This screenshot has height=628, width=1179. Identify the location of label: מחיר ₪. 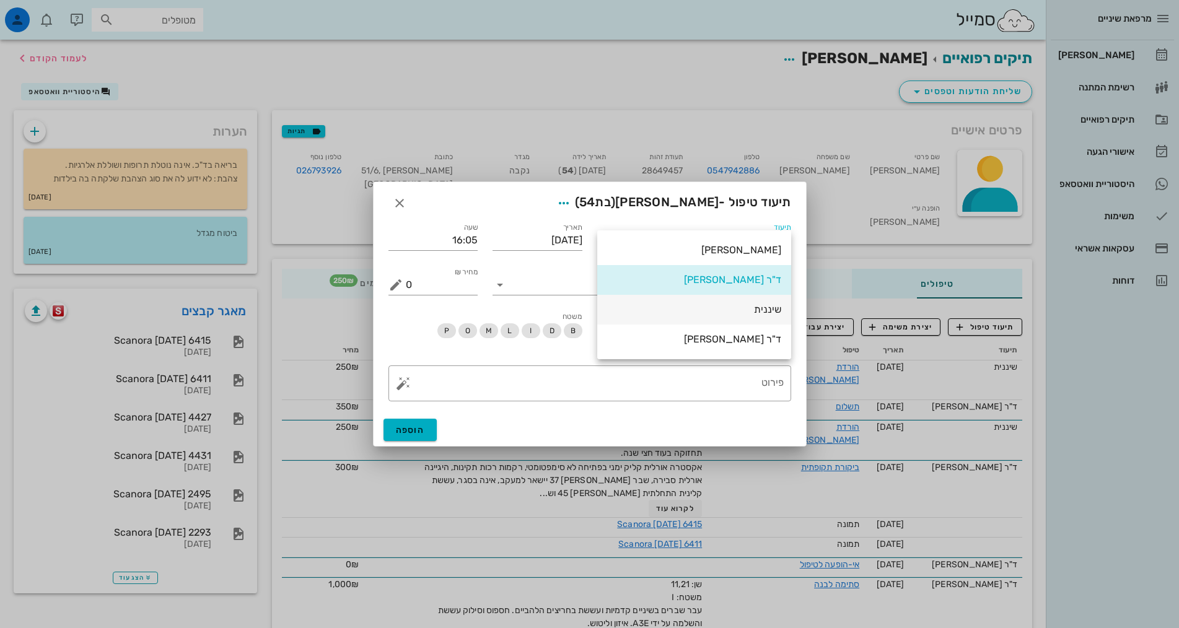
(467, 272).